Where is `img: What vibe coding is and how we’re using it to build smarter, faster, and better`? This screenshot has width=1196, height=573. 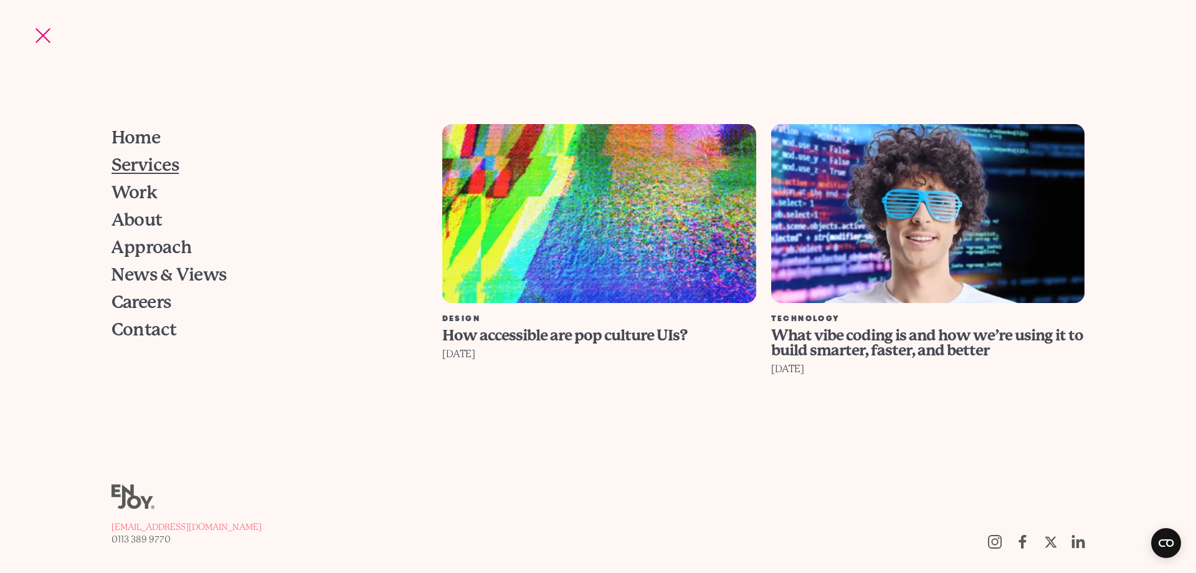
img: What vibe coding is and how we’re using it to build smarter, faster, and better is located at coordinates (928, 213).